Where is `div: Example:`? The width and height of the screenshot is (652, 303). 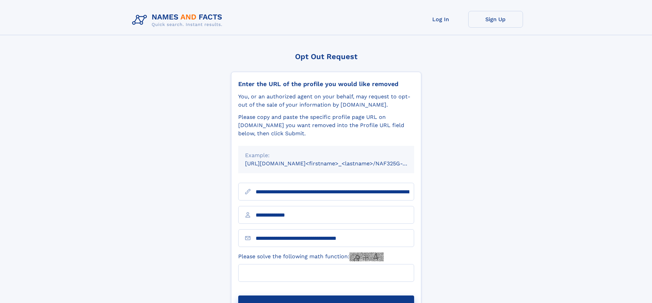 div: Example: is located at coordinates (326, 156).